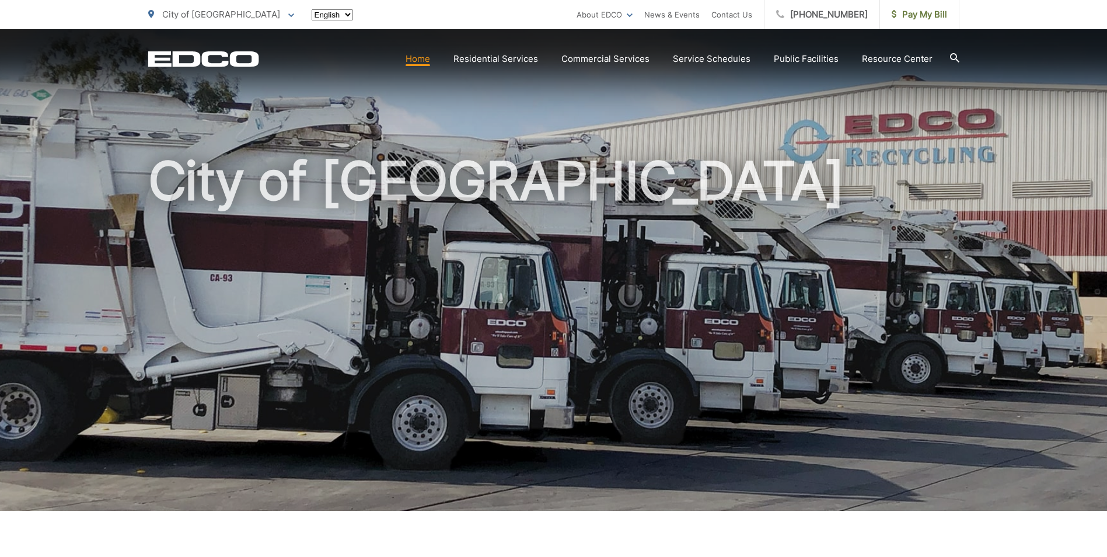  What do you see at coordinates (806, 59) in the screenshot?
I see `a: Public Facilities` at bounding box center [806, 59].